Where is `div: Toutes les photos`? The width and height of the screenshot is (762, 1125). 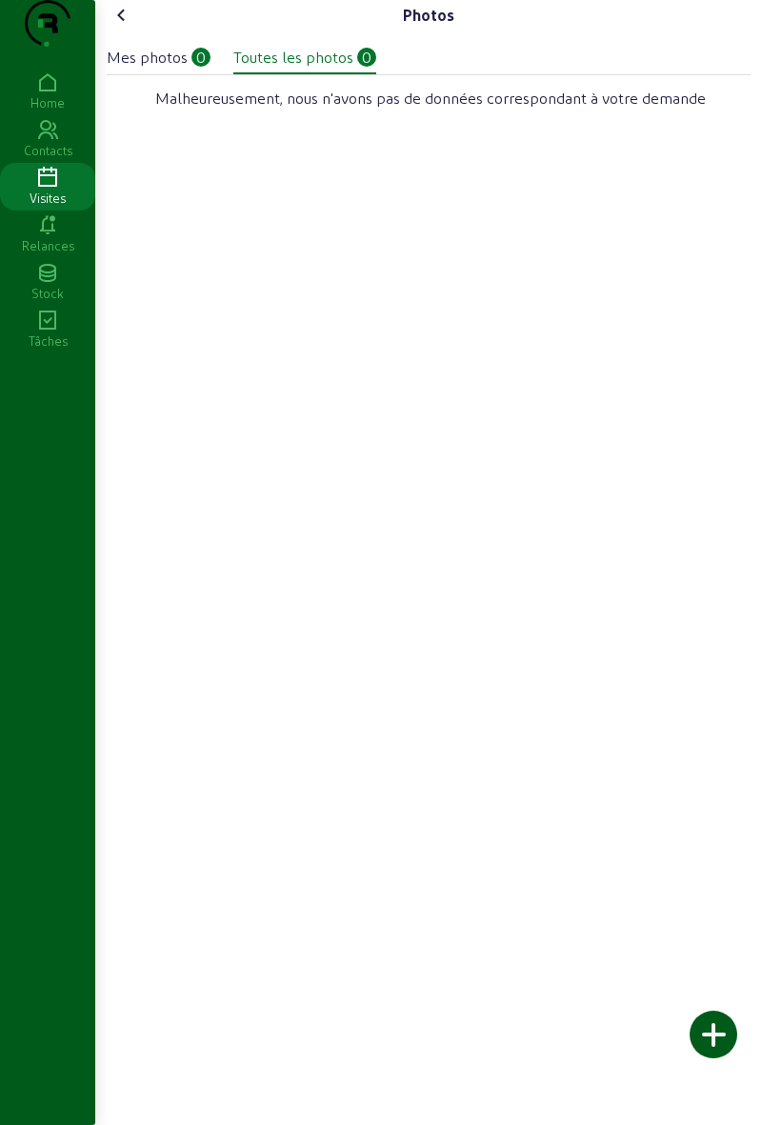
div: Toutes les photos is located at coordinates (293, 57).